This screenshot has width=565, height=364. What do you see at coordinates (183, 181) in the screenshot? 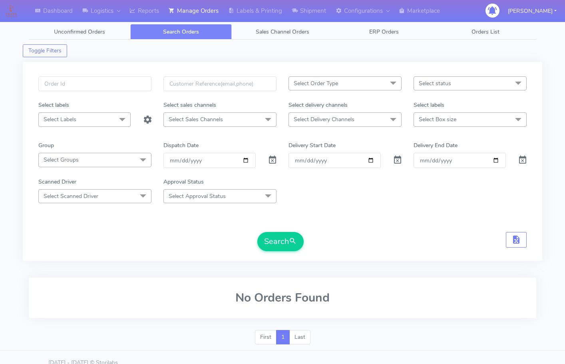
I see `label: Approval Status` at bounding box center [183, 181].